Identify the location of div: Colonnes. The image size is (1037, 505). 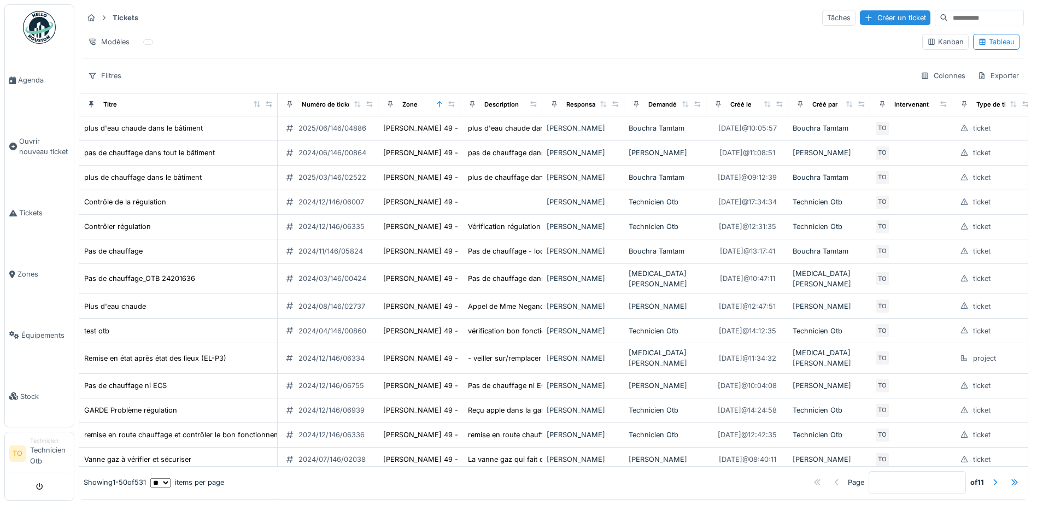
(943, 75).